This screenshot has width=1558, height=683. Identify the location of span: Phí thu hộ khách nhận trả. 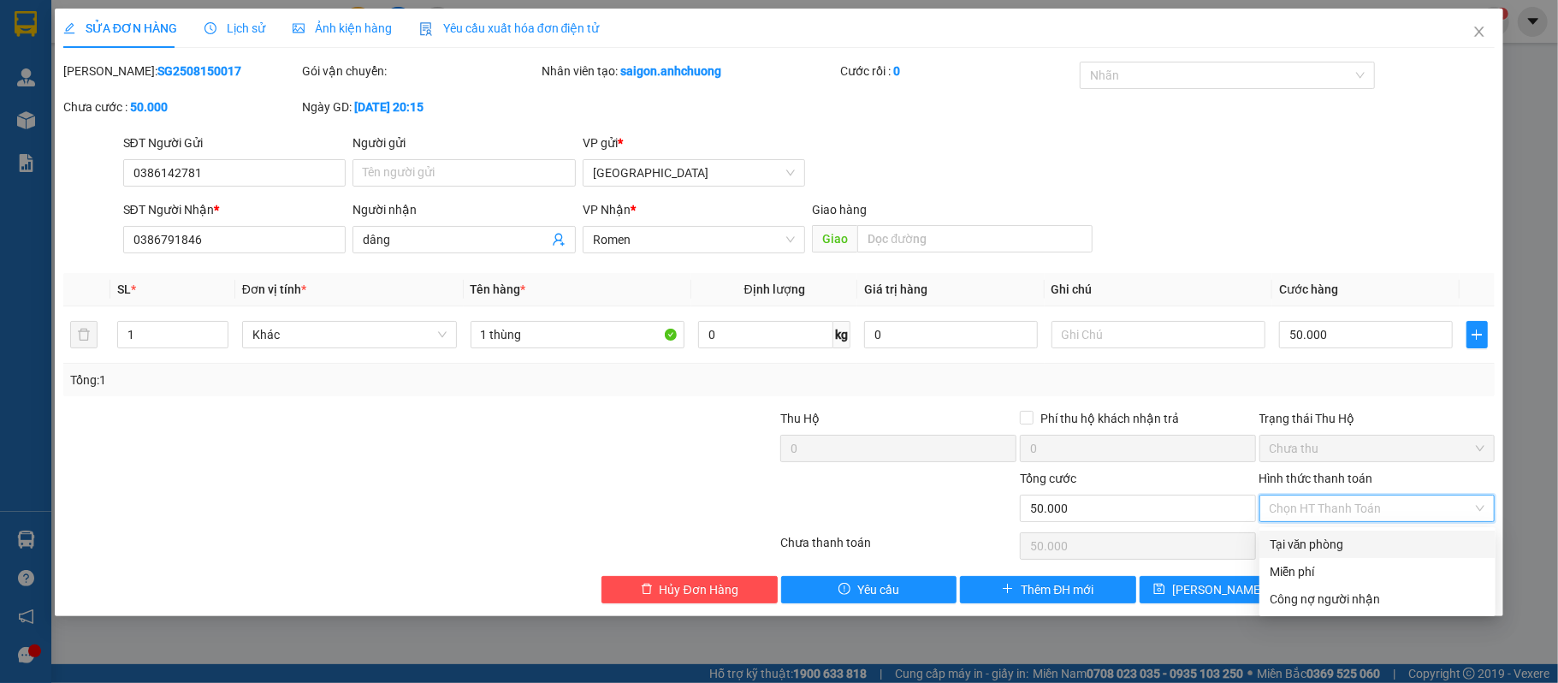
(1109, 418).